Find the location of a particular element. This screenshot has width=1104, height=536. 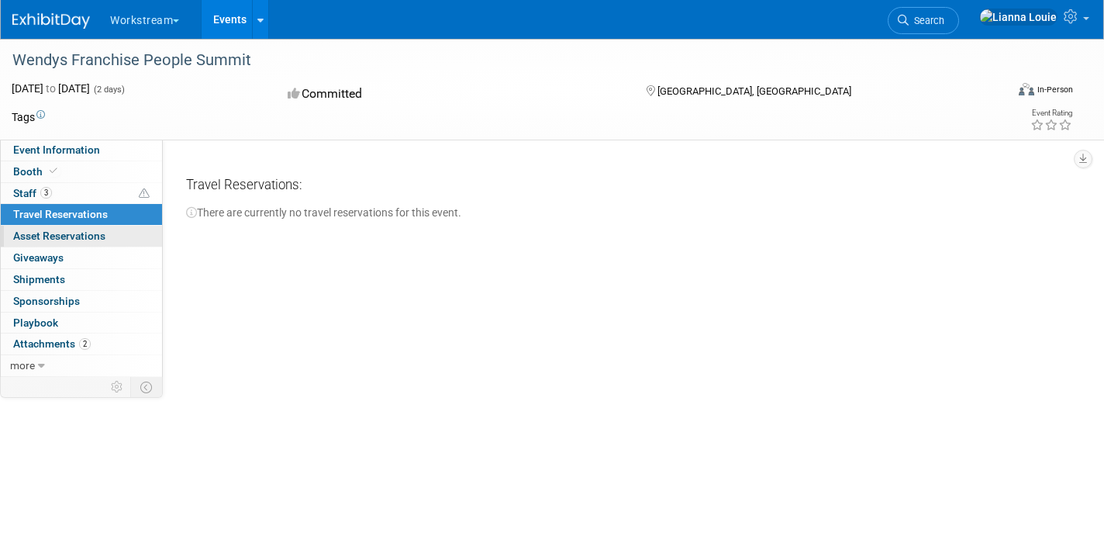

span: more is located at coordinates (22, 365).